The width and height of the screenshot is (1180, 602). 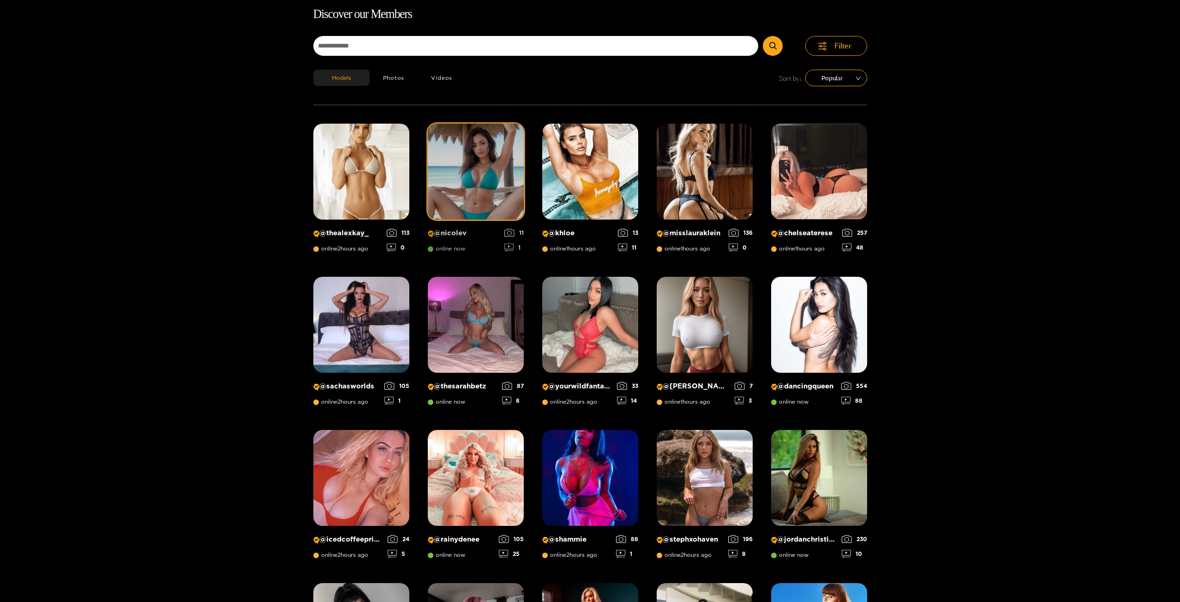 I want to click on a: Creator Profile Image: thealexkay_@thealexkay_online2hours ago1130, so click(x=361, y=191).